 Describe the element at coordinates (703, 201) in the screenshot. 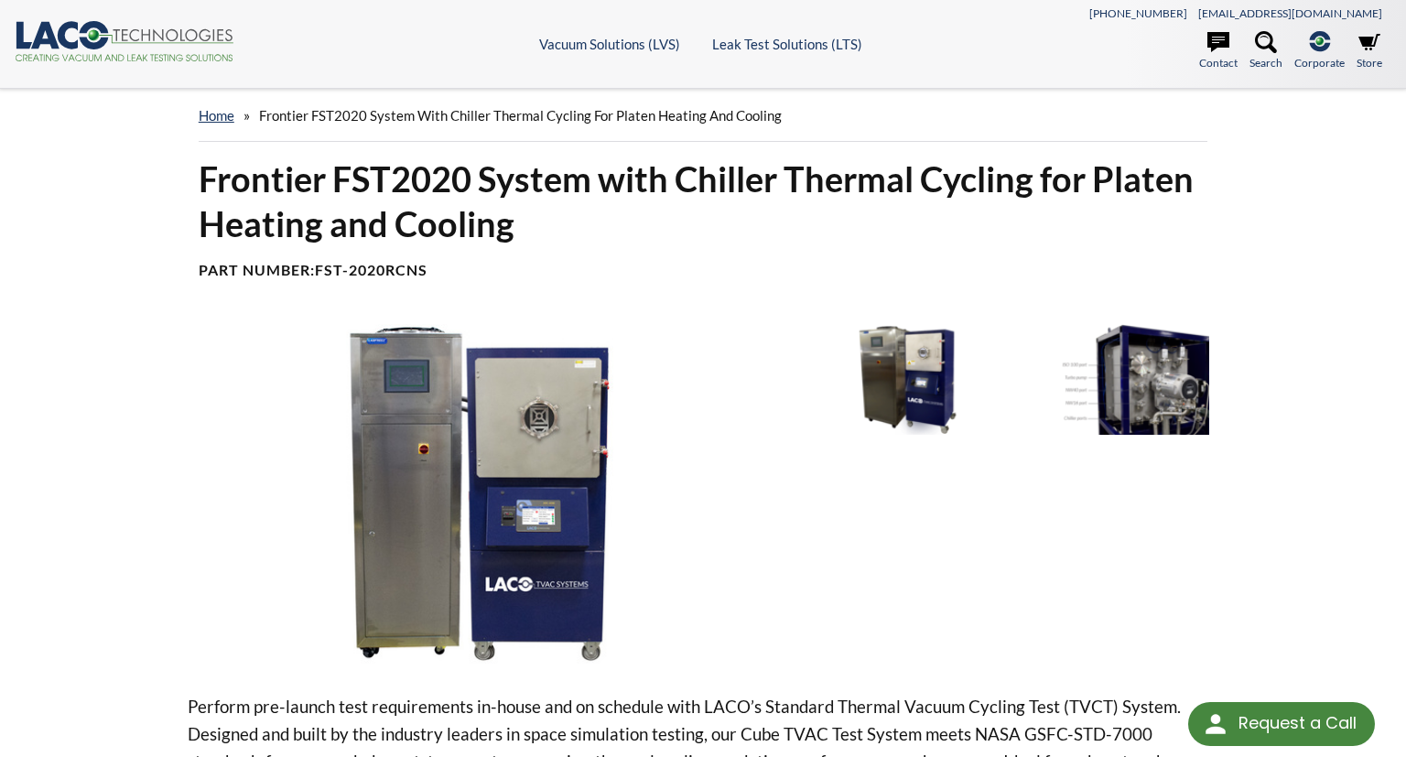

I see `h1: Frontier FST2020 System with Chiller Thermal Cycling for Platen Heating and Cooling` at that location.